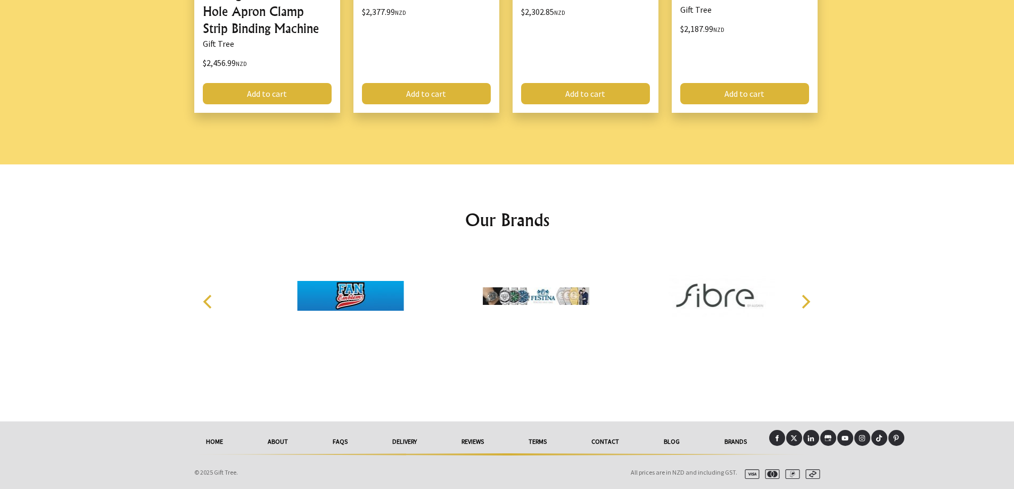 The width and height of the screenshot is (1014, 489). Describe the element at coordinates (507, 220) in the screenshot. I see `h2: Our Brands` at that location.